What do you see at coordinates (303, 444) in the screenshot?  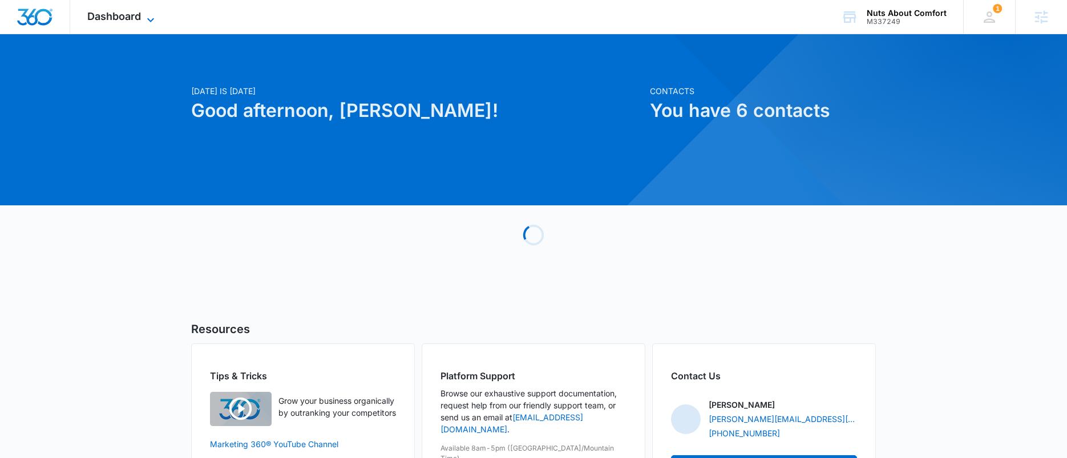 I see `a: Marketing 360® YouTube Channel` at bounding box center [303, 444].